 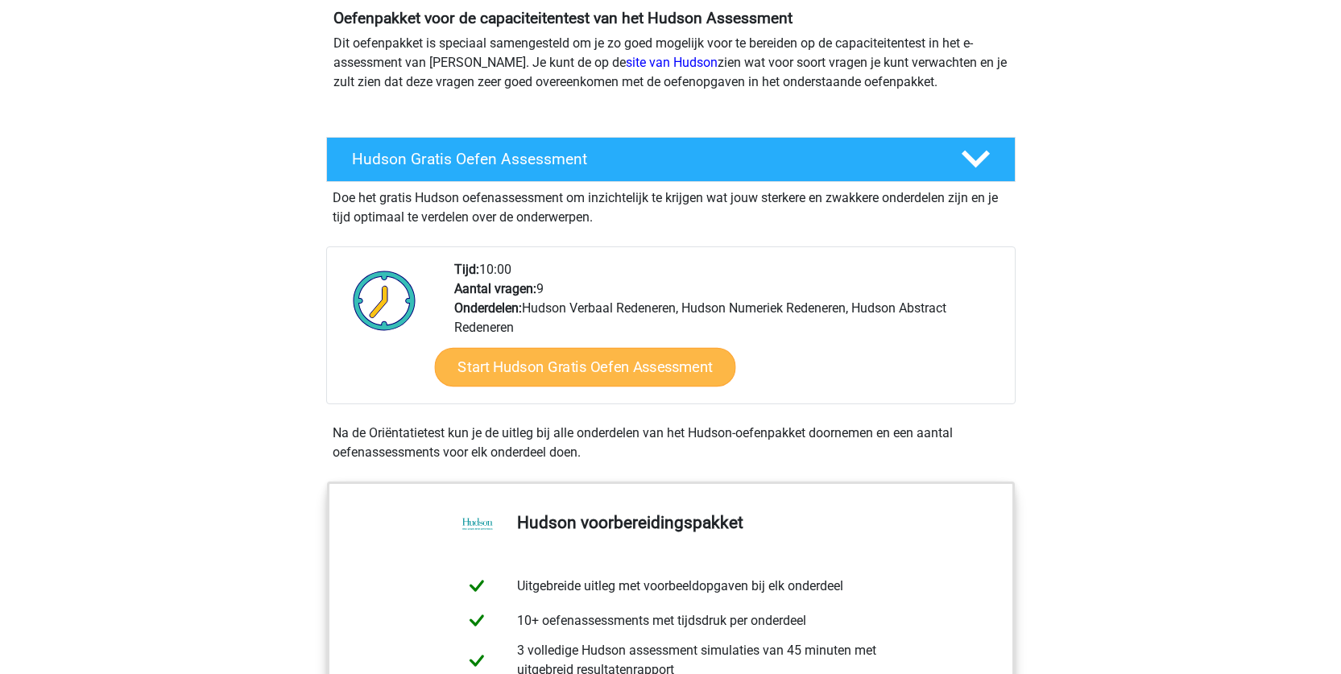 I want to click on b: Onderdelen:, so click(x=488, y=308).